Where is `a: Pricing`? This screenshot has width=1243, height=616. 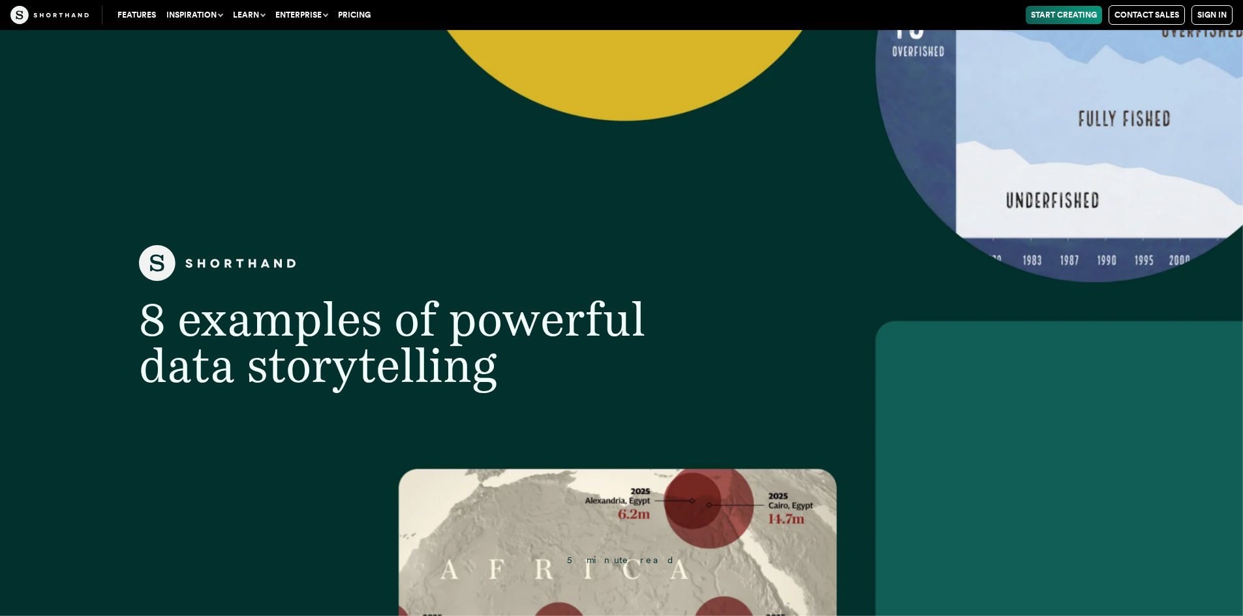 a: Pricing is located at coordinates (354, 15).